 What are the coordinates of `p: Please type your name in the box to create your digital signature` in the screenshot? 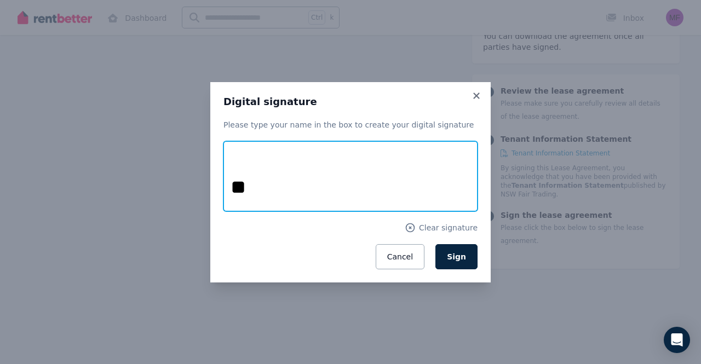 It's located at (350, 125).